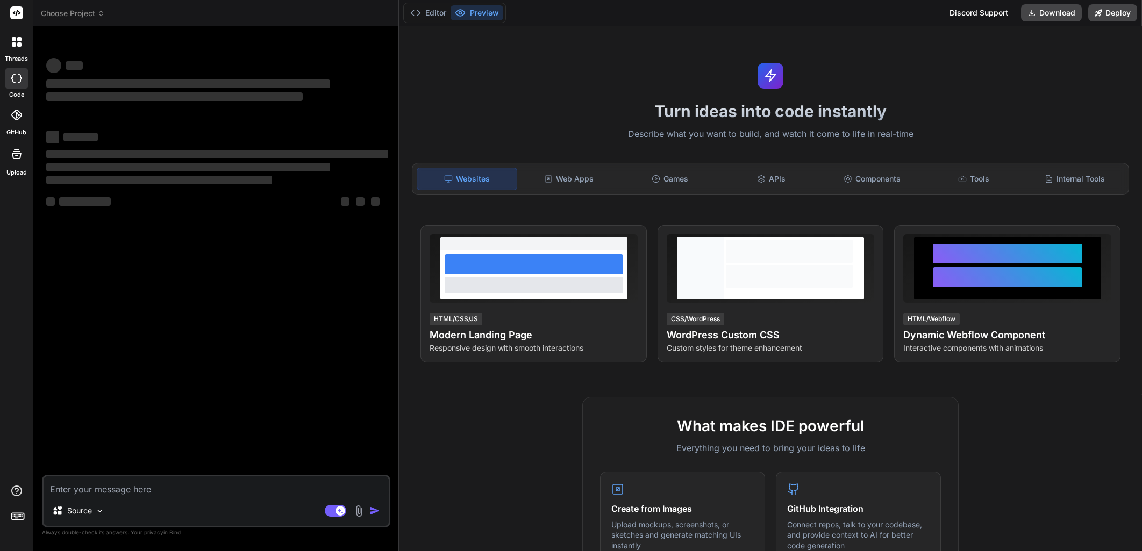 The height and width of the screenshot is (551, 1142). What do you see at coordinates (770, 448) in the screenshot?
I see `p: Everything you need to bring your ideas to life` at bounding box center [770, 448].